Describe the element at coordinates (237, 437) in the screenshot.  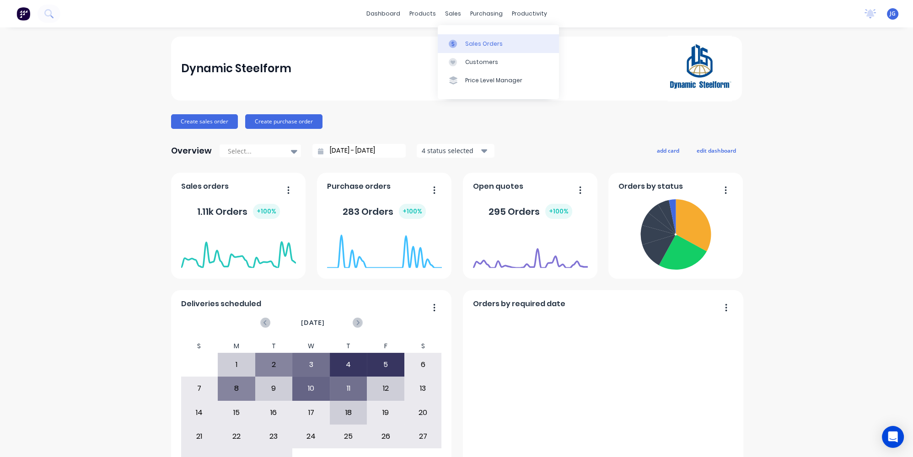
I see `div: 22` at that location.